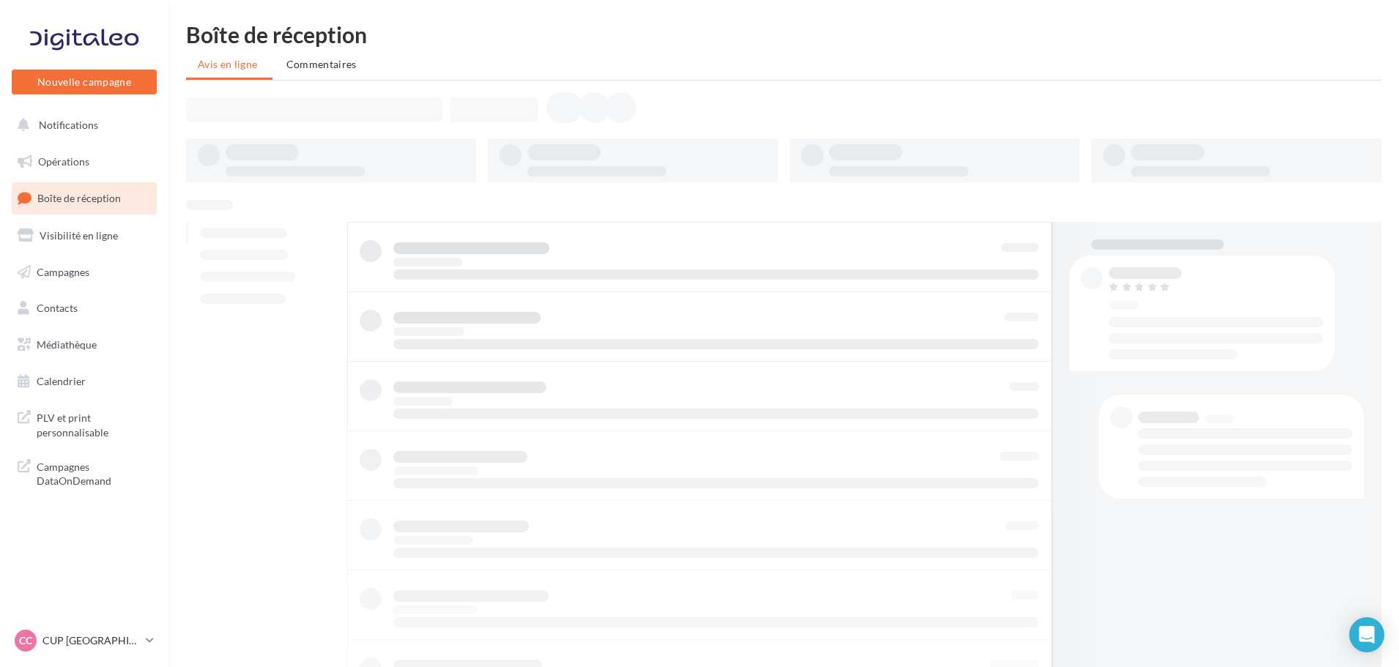  I want to click on div: Open Intercom Messenger, so click(1367, 635).